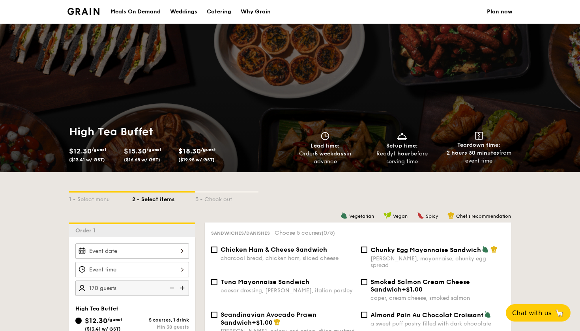 The height and width of the screenshot is (331, 580). What do you see at coordinates (87, 160) in the screenshot?
I see `span: ($13.41 w/ GST)` at bounding box center [87, 160].